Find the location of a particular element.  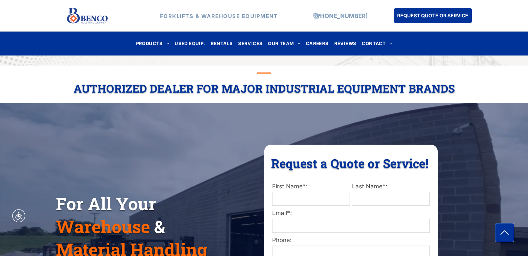

span: For All Your is located at coordinates (106, 204).